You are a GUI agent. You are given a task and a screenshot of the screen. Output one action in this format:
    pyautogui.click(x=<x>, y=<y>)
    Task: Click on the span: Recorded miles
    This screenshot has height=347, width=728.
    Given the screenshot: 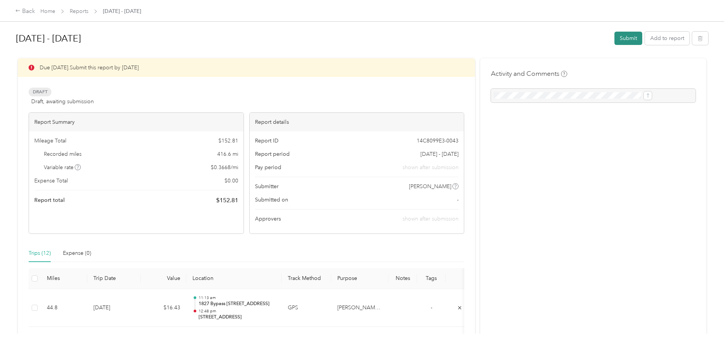 What is the action you would take?
    pyautogui.click(x=63, y=154)
    